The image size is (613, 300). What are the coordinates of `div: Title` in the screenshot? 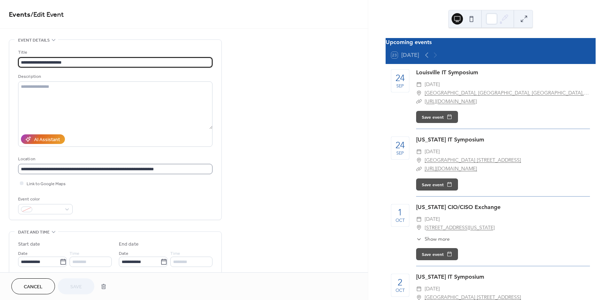 It's located at (115, 52).